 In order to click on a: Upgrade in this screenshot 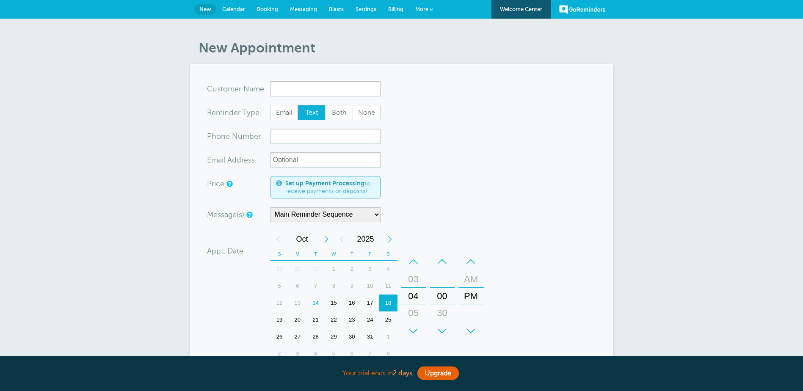, I will do `click(438, 373)`.